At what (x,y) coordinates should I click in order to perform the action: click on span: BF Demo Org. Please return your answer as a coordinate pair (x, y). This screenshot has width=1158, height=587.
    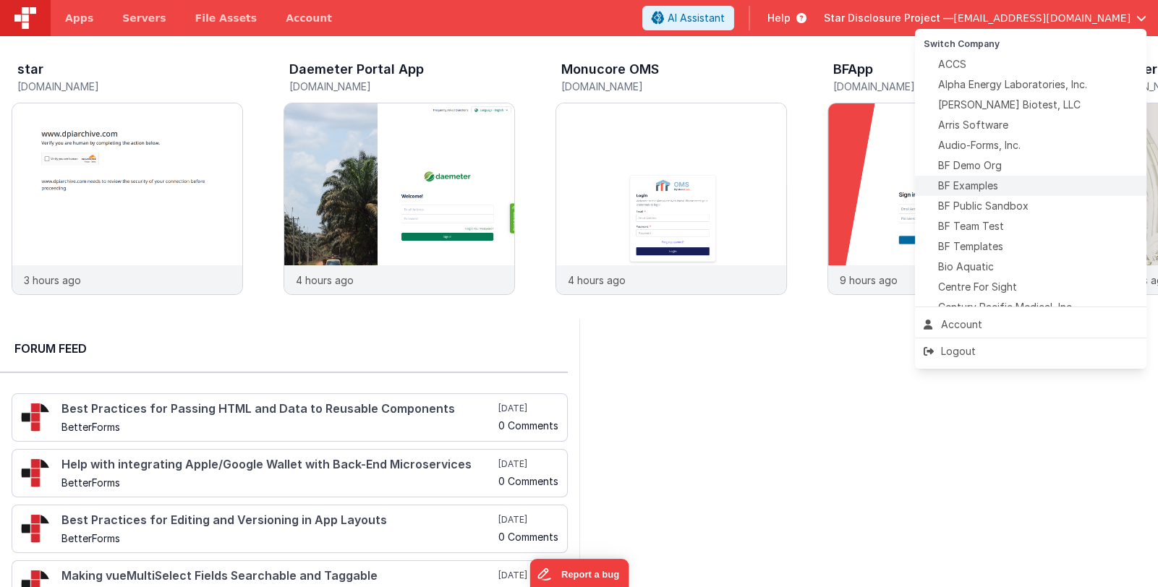
    Looking at the image, I should click on (970, 166).